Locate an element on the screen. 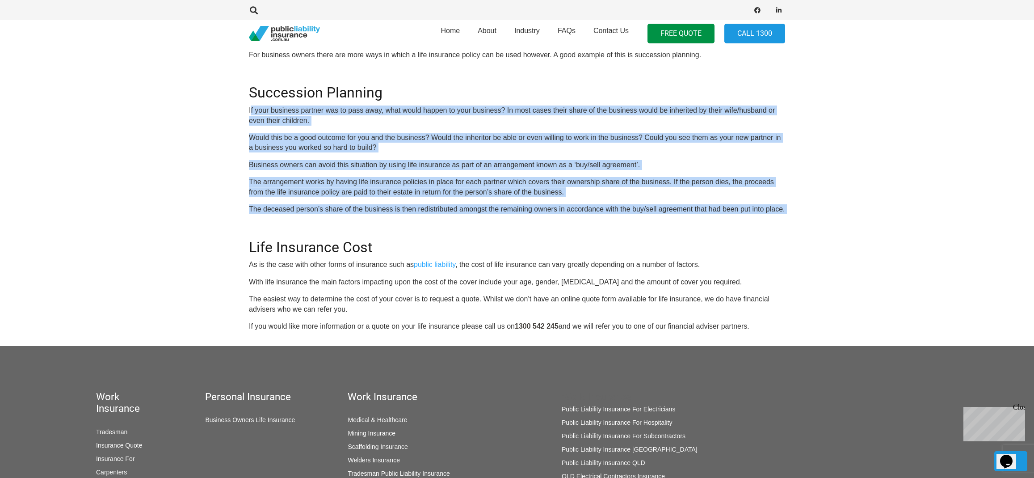  p: The easiest way to determine the cost of your cover is to request a quote. Whilst we don’t have a... is located at coordinates (517, 304).